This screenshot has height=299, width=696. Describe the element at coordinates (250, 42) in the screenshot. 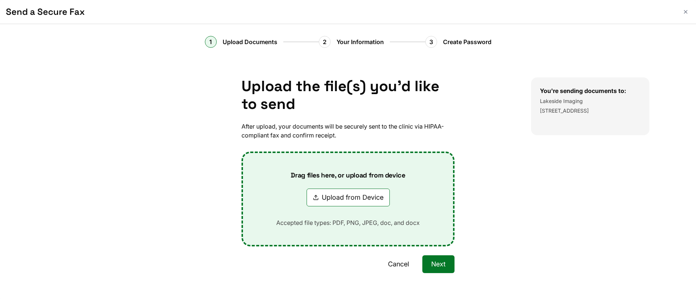

I see `span: Upload Documents` at that location.